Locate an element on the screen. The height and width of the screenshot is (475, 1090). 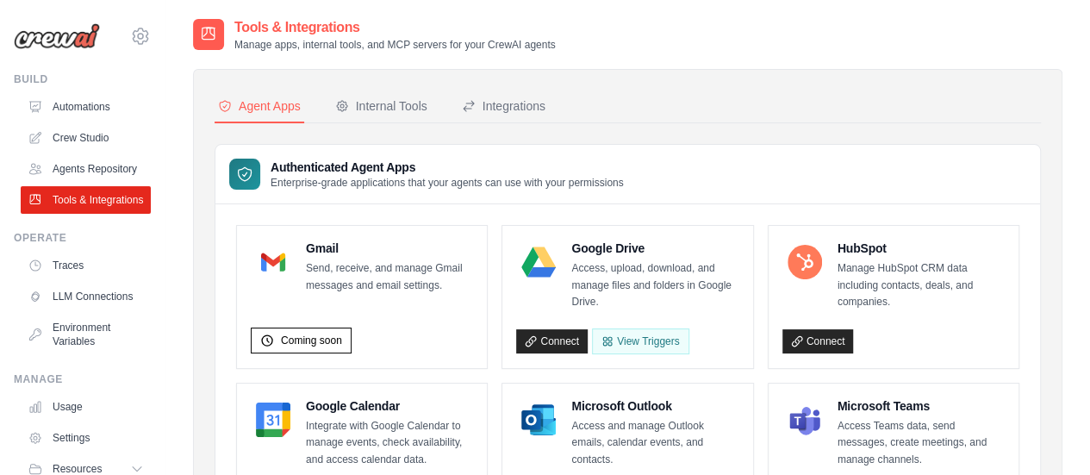
div: Integrations is located at coordinates (503, 106).